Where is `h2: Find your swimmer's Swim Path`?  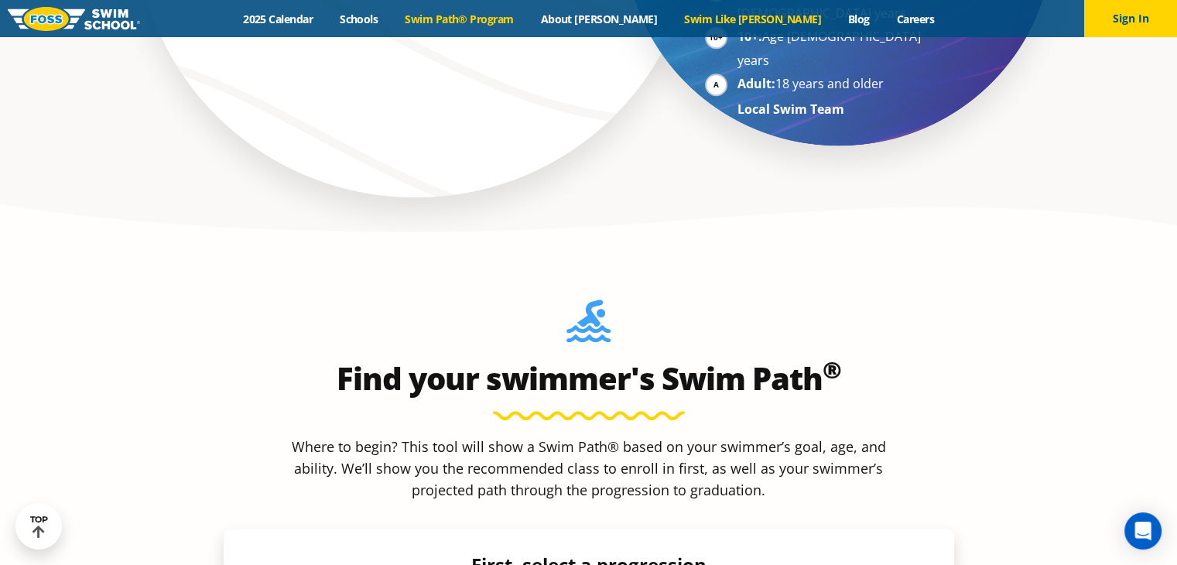
h2: Find your swimmer's Swim Path is located at coordinates (589, 379).